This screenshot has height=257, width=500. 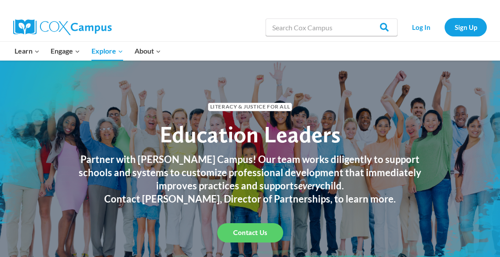 What do you see at coordinates (107, 51) in the screenshot?
I see `span: Explore` at bounding box center [107, 51].